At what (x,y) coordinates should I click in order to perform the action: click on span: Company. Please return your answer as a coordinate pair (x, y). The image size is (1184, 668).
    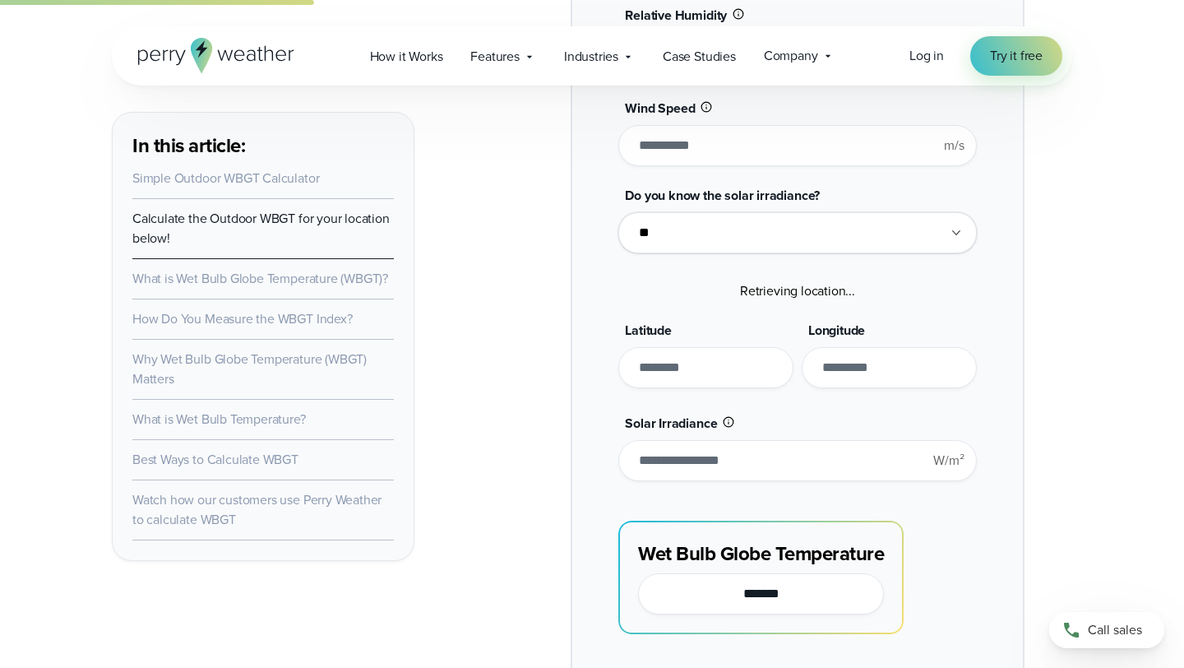
    Looking at the image, I should click on (791, 56).